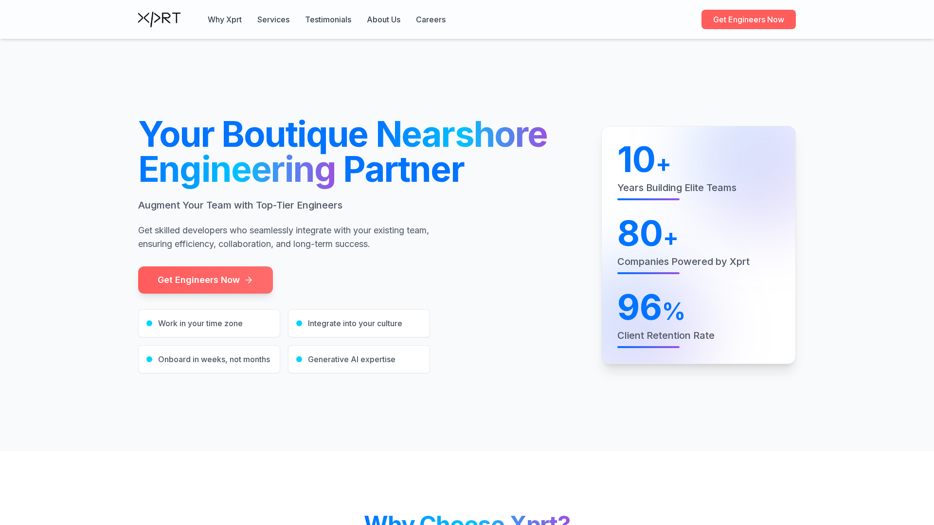  Describe the element at coordinates (284, 205) in the screenshot. I see `p: Augment Your Team with Top-Tier Engineers` at that location.